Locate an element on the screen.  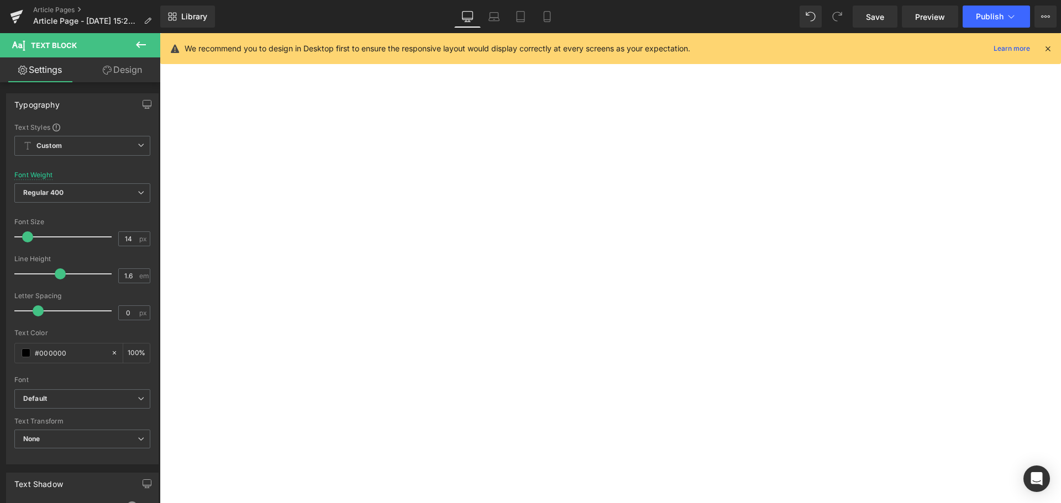
b: None is located at coordinates (31, 439).